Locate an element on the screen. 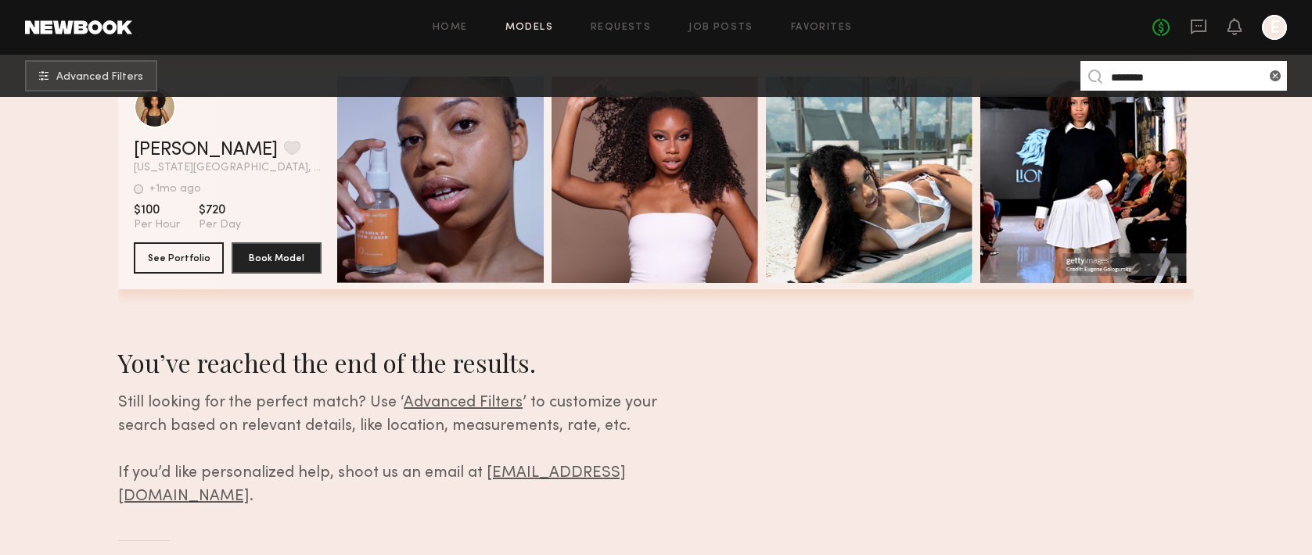 The image size is (1312, 555). a: E is located at coordinates (1274, 27).